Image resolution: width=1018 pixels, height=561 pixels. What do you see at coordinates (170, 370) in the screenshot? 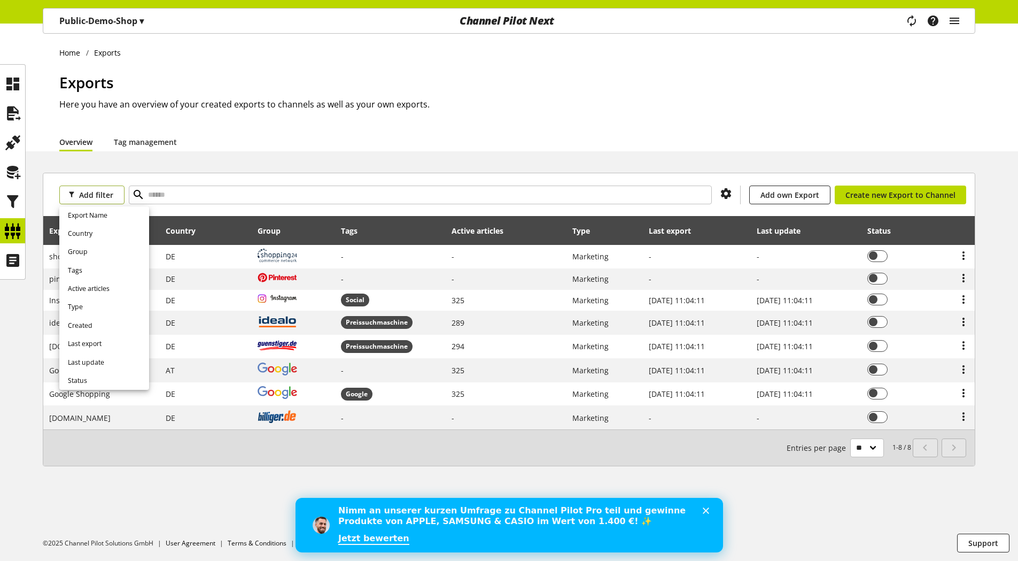
I see `span: Austria` at bounding box center [170, 370].